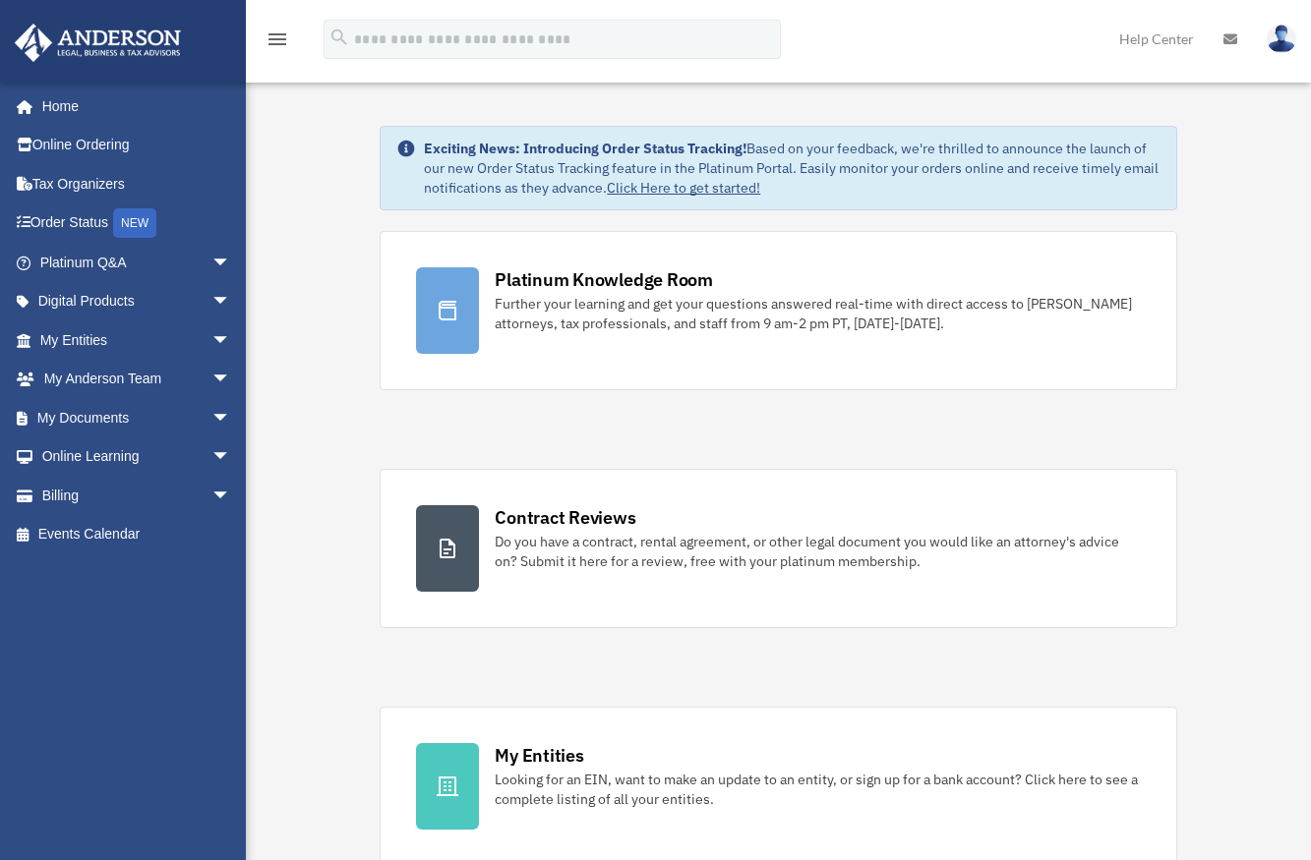  What do you see at coordinates (277, 39) in the screenshot?
I see `i: menu` at bounding box center [277, 39].